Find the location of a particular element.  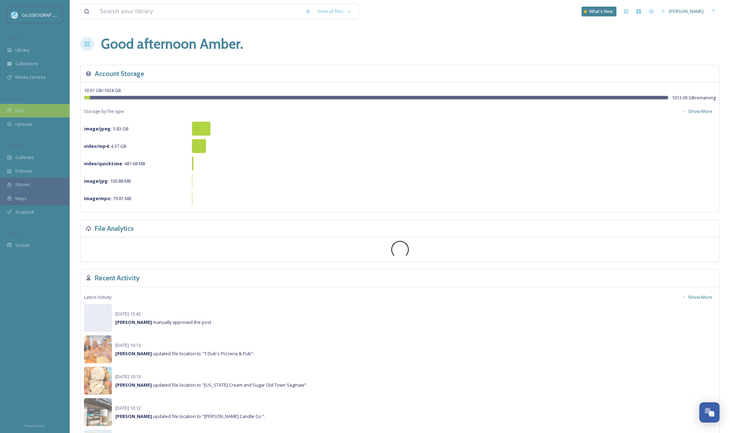

span: COLLECT is located at coordinates (14, 99).